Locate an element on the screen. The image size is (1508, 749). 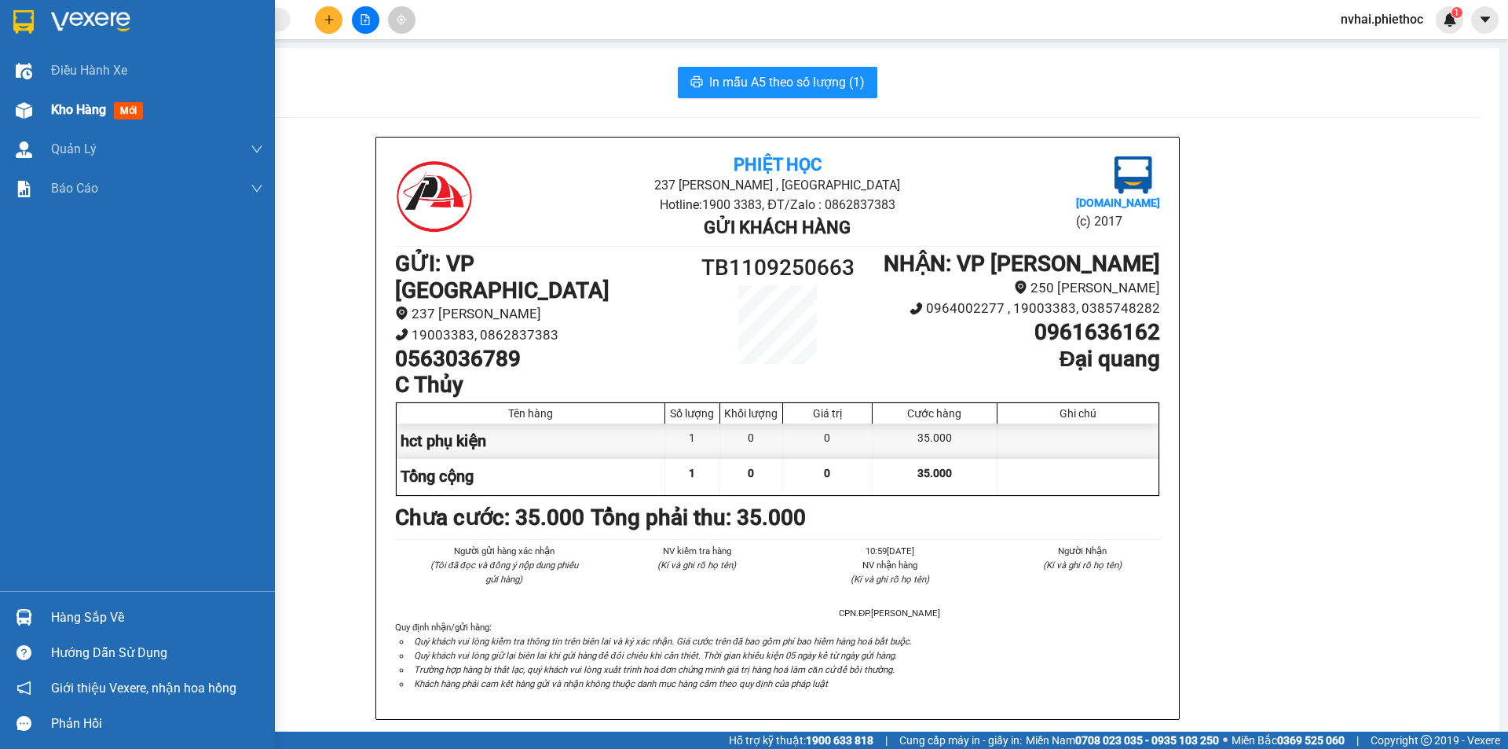
span: question-circle is located at coordinates (24, 652).